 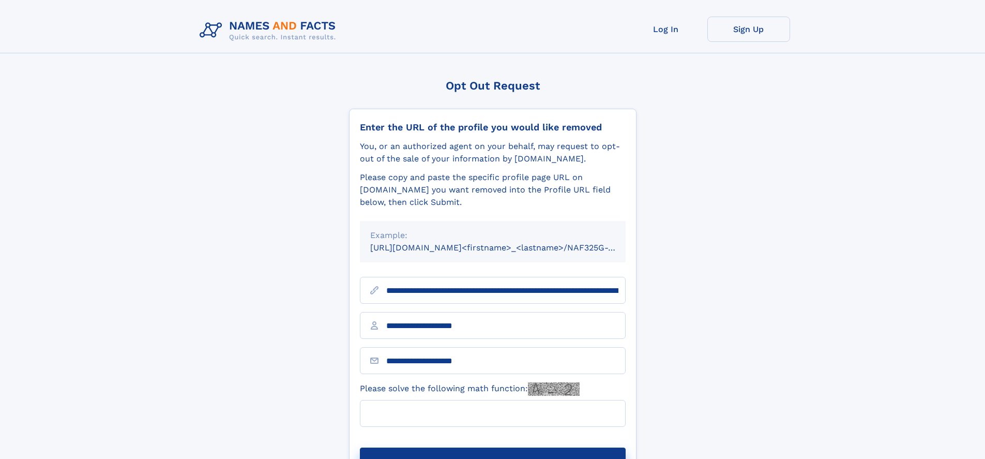 What do you see at coordinates (493, 235) in the screenshot?
I see `div: Example:` at bounding box center [493, 235].